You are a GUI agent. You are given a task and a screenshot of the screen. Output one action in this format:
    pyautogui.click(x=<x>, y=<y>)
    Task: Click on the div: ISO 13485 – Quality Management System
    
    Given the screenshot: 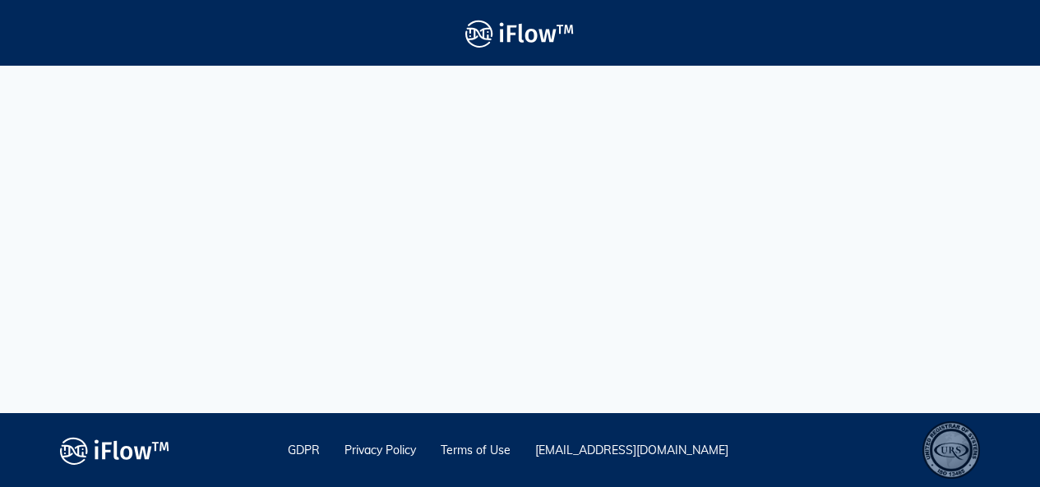 What is the action you would take?
    pyautogui.click(x=951, y=450)
    